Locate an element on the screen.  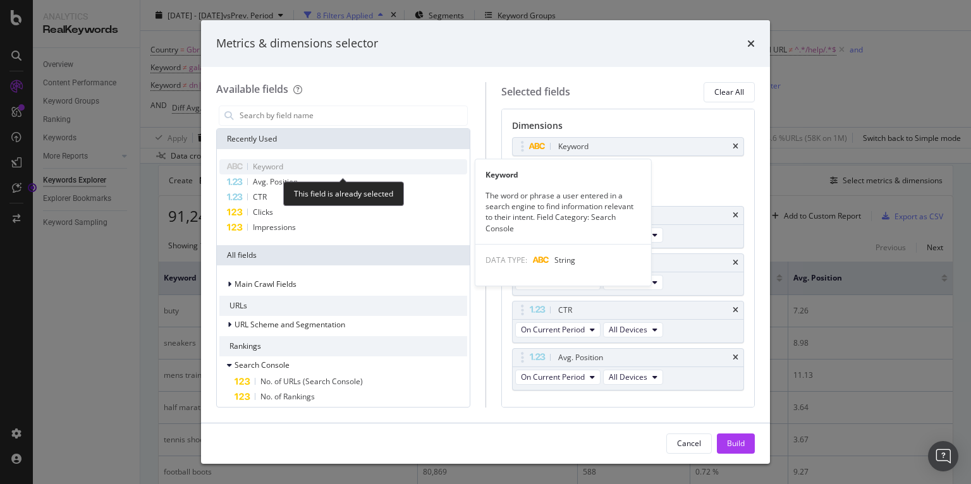
div: modal is located at coordinates (485, 242).